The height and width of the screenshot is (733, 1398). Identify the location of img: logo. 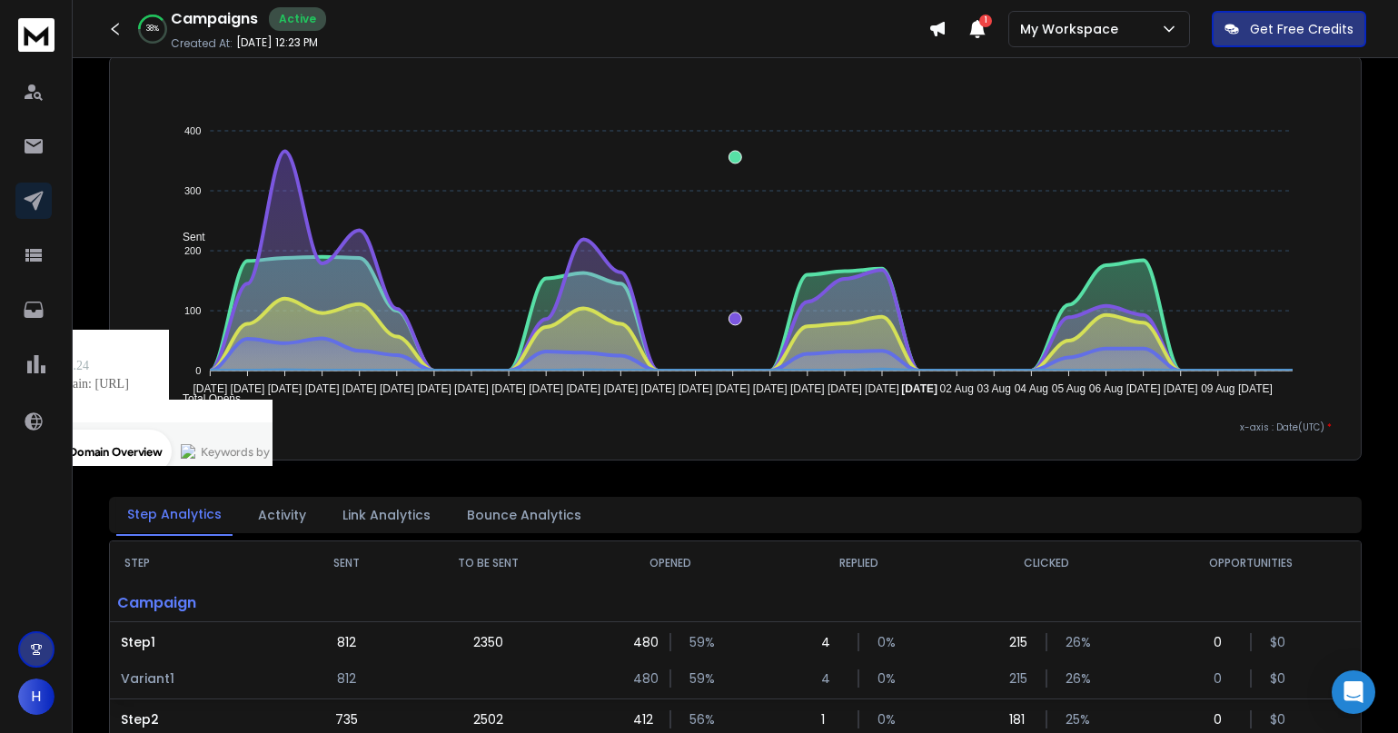
(36, 35).